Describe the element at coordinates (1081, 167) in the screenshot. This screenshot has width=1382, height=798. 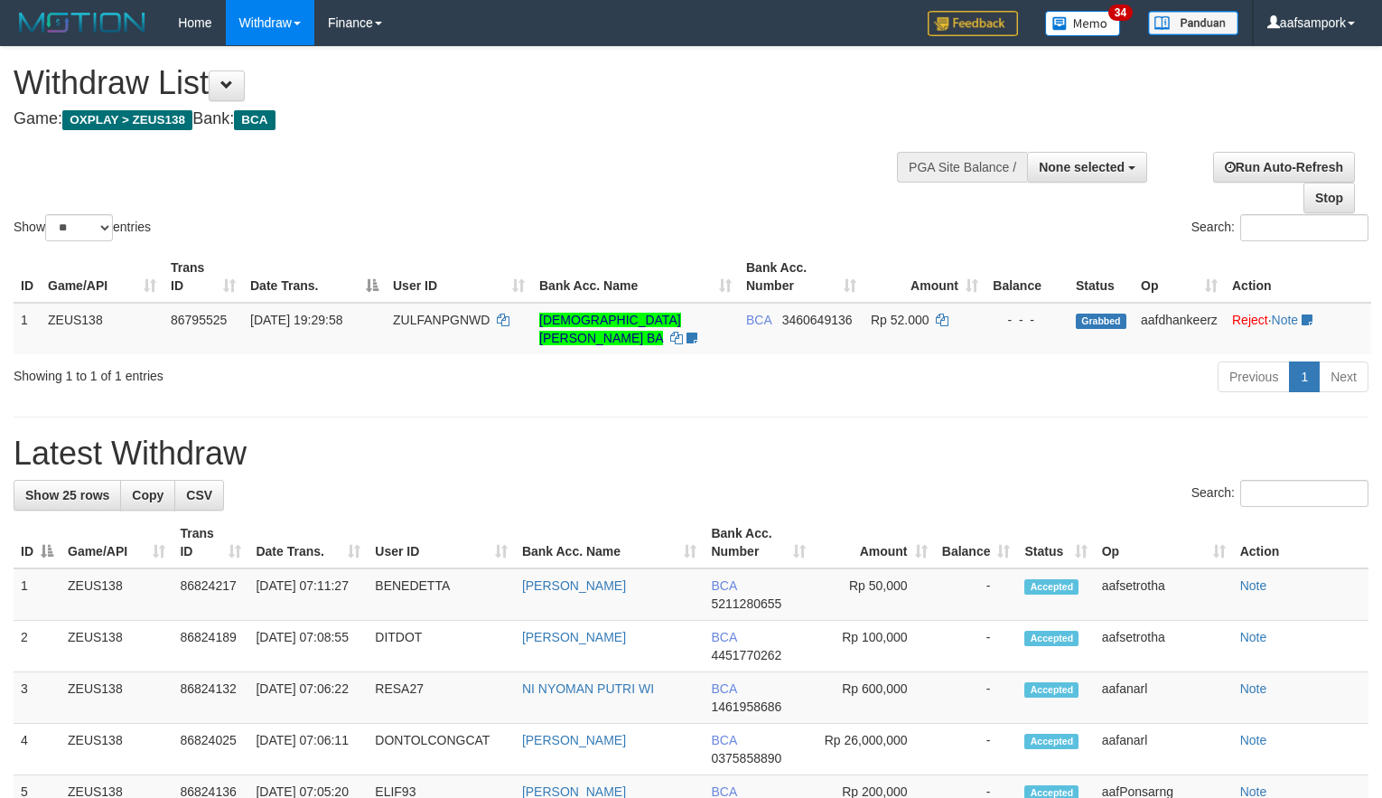
I see `span: None selected` at that location.